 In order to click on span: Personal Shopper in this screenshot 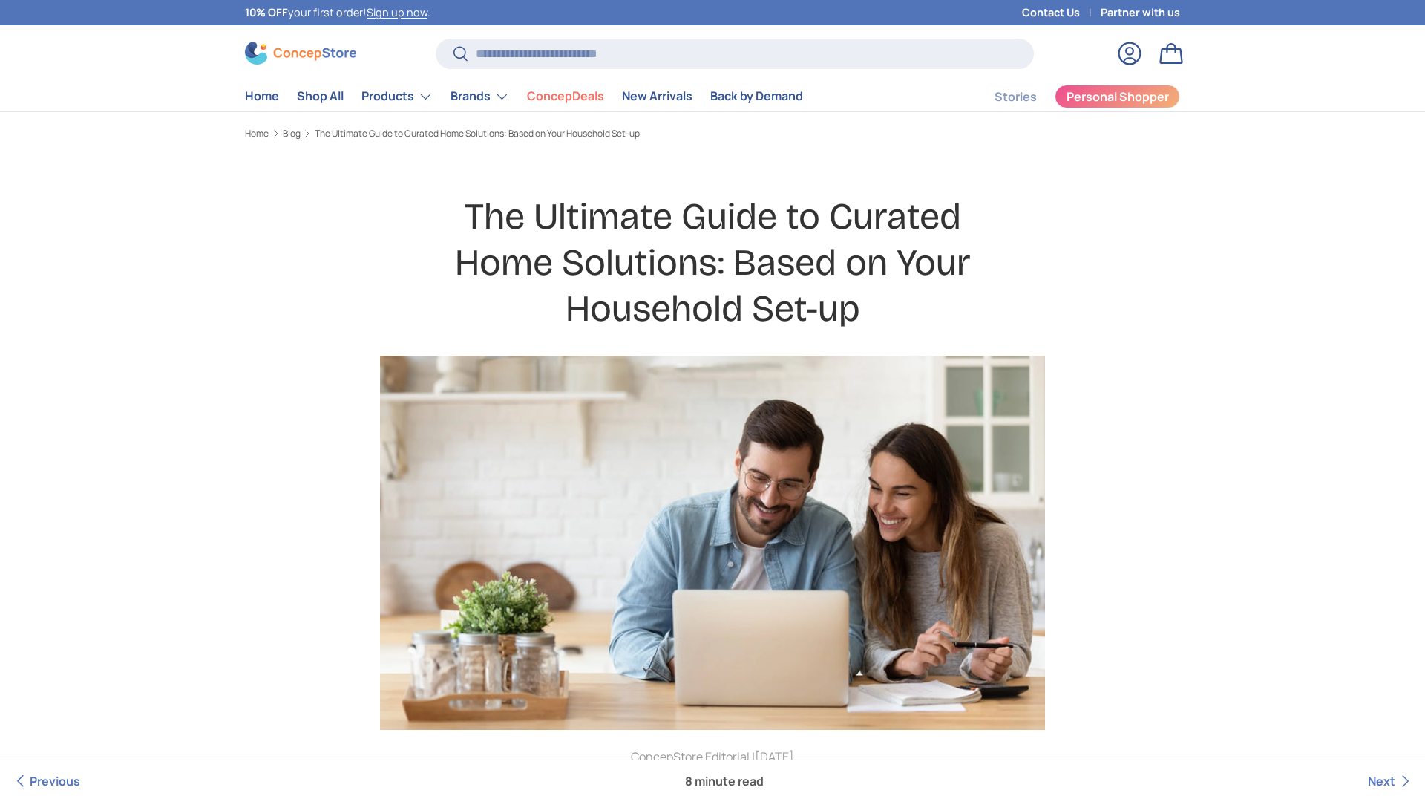, I will do `click(1118, 96)`.